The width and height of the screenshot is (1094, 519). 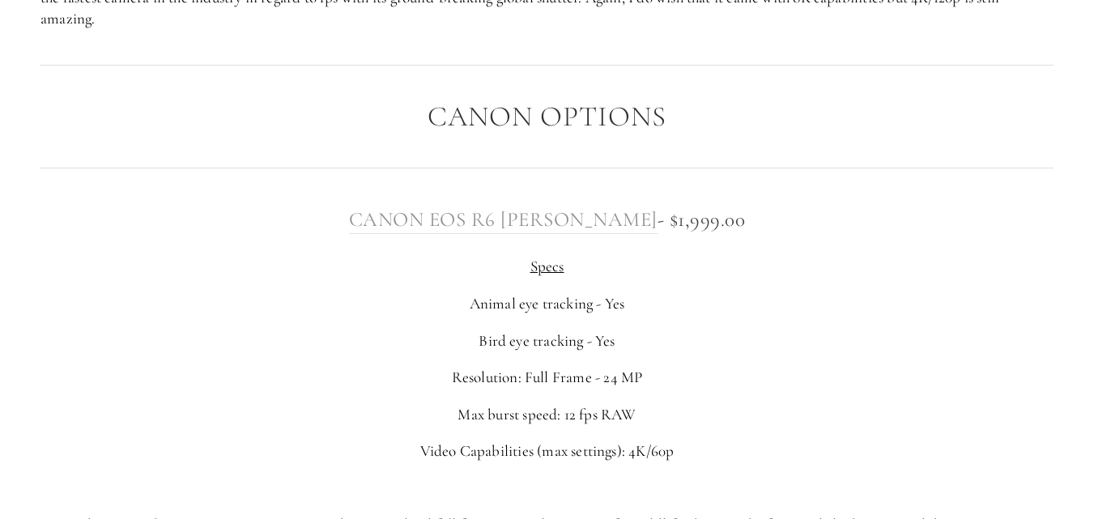 I want to click on p: Resolution: Full Frame - 24 MP, so click(x=547, y=377).